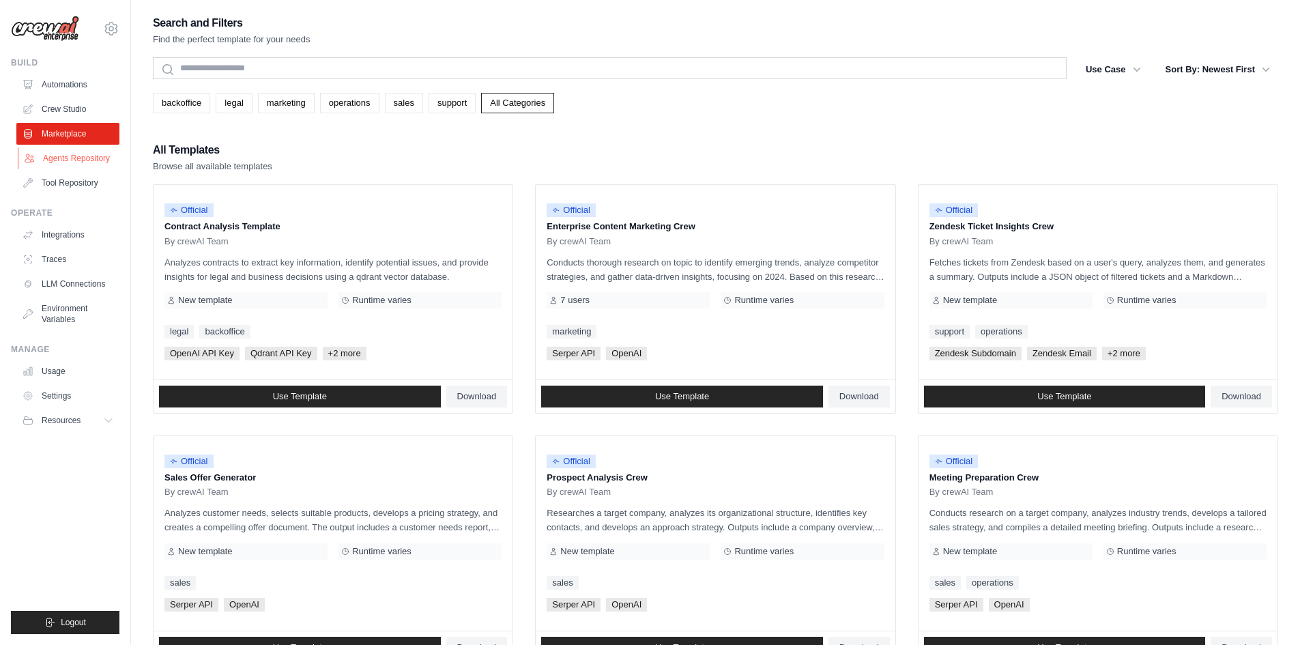 The width and height of the screenshot is (1300, 645). Describe the element at coordinates (68, 183) in the screenshot. I see `a: Tool Repository` at that location.